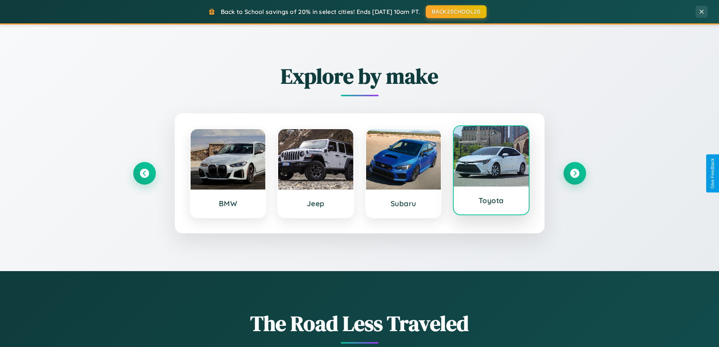  I want to click on button: BACK2SCHOOL20, so click(456, 12).